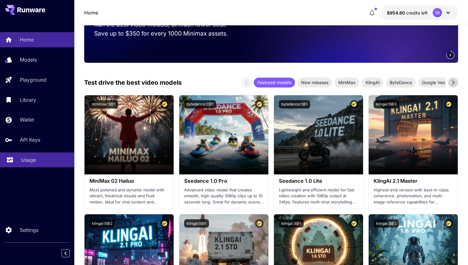  I want to click on div: Keywords by Traffic, so click(86, 38).